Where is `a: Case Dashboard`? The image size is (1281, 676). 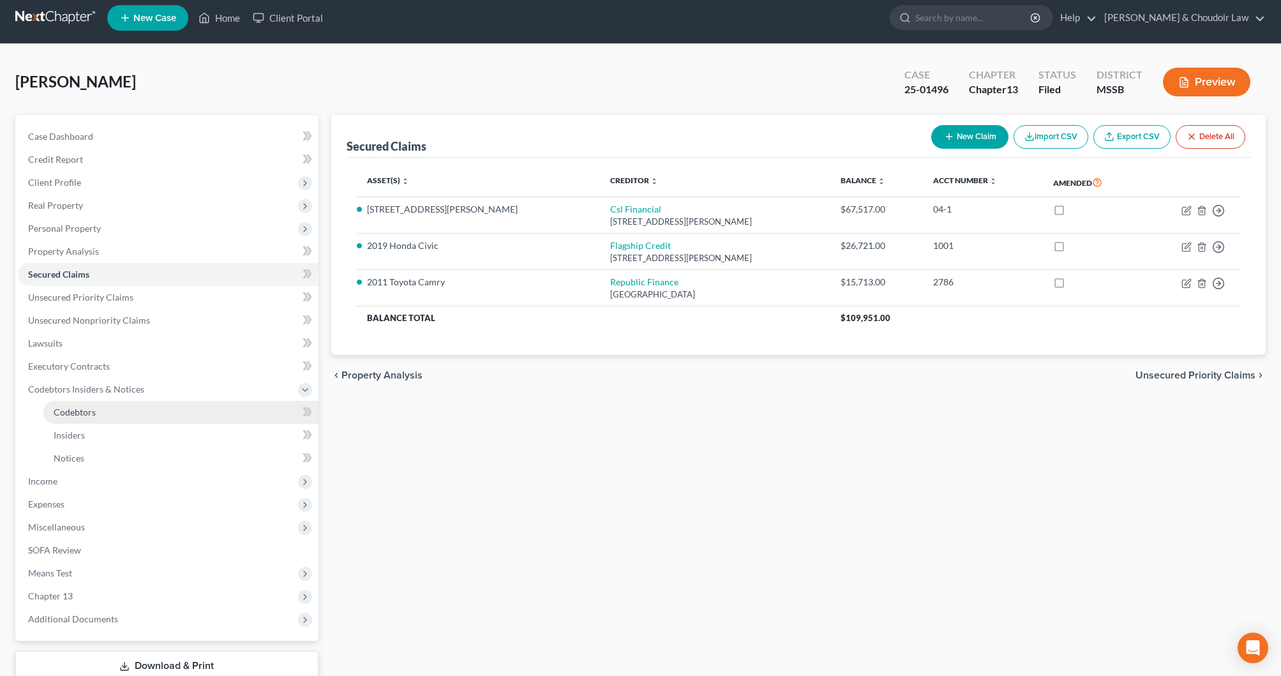
a: Case Dashboard is located at coordinates (168, 137).